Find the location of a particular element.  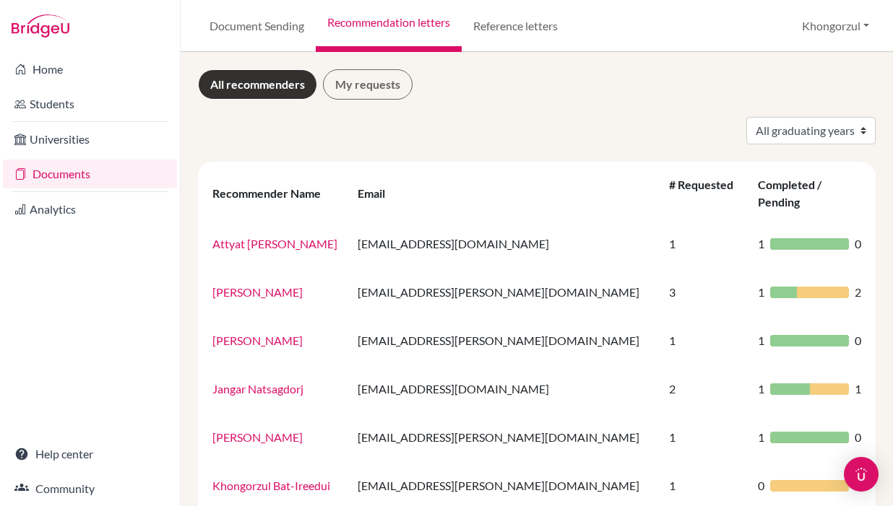

a: All recommenders is located at coordinates (257, 84).